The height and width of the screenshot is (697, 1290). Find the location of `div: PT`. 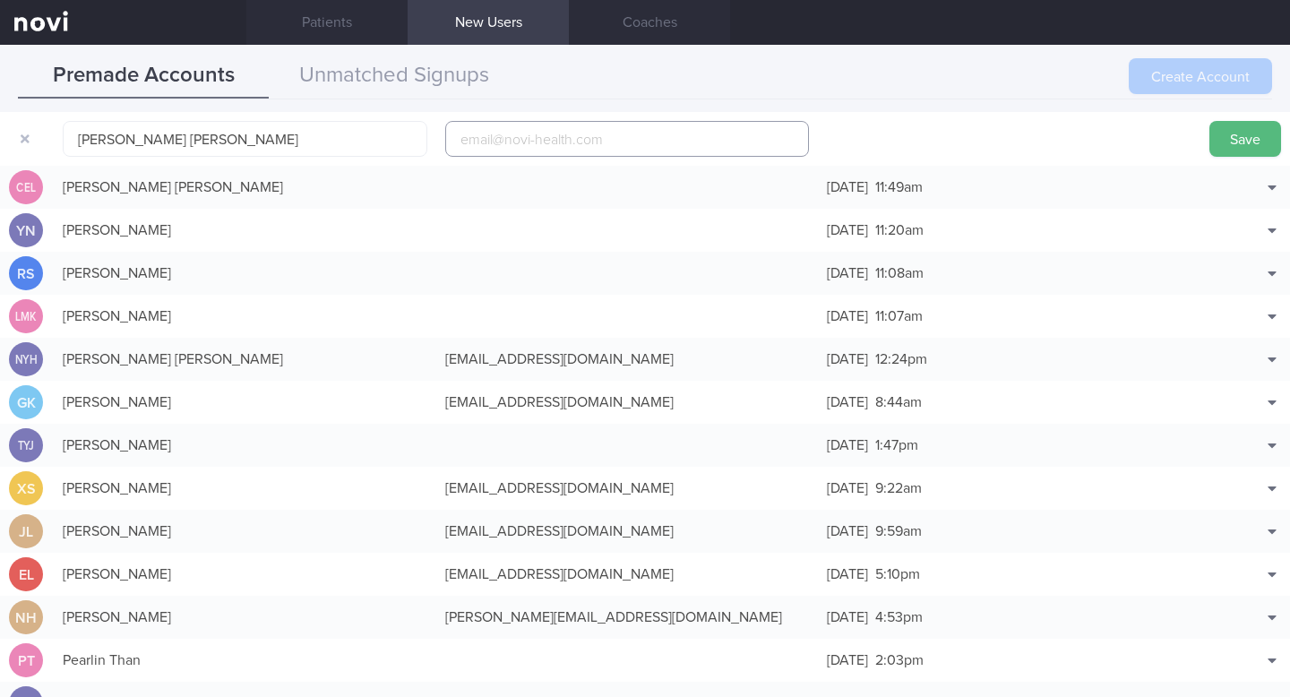

div: PT is located at coordinates (26, 660).